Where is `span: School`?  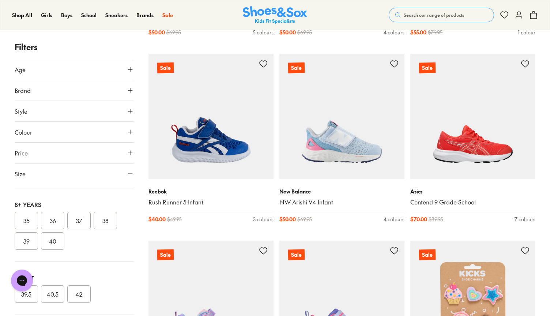
span: School is located at coordinates (89, 15).